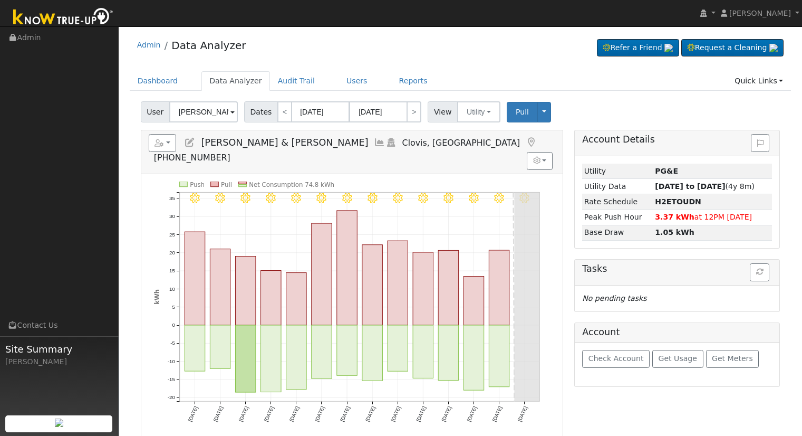 The height and width of the screenshot is (436, 802). What do you see at coordinates (380, 142) in the screenshot?
I see `a: Multi-Series Graph` at bounding box center [380, 142].